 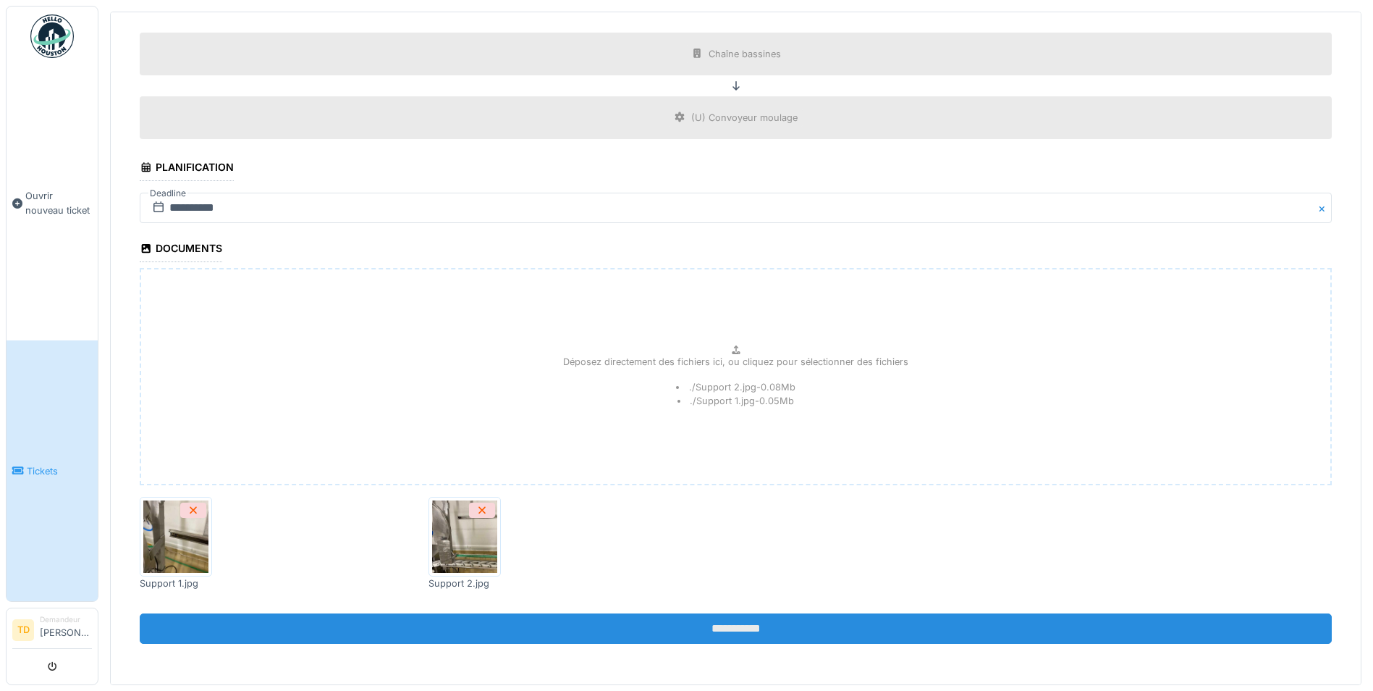 I want to click on span: Ouvrir nouveau ticket, so click(x=59, y=203).